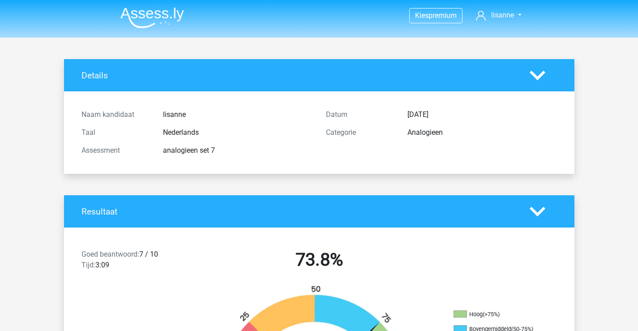 The height and width of the screenshot is (331, 638). What do you see at coordinates (491, 314) in the screenshot?
I see `div: (>75%)` at bounding box center [491, 314].